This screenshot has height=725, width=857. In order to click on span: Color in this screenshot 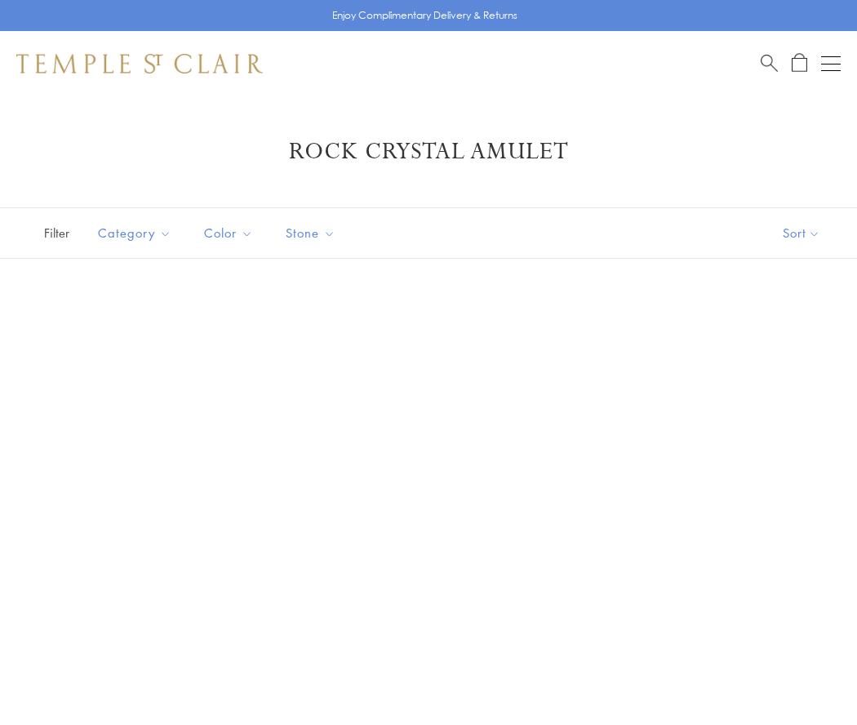, I will do `click(230, 233)`.